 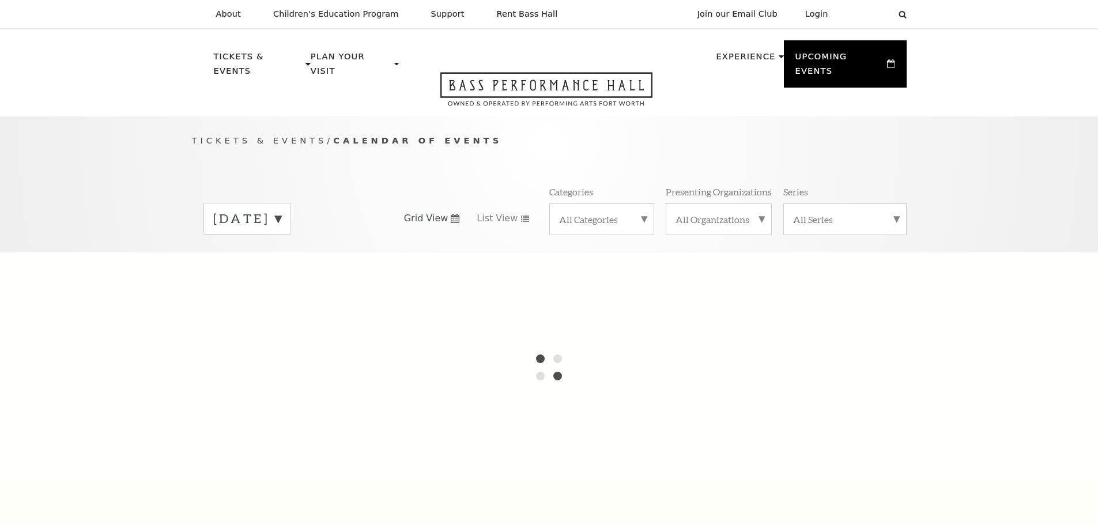 I want to click on label: All Categories, so click(x=601, y=219).